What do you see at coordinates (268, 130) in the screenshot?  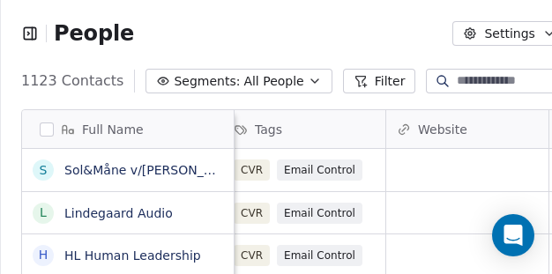 I see `span: Tags` at bounding box center [268, 130].